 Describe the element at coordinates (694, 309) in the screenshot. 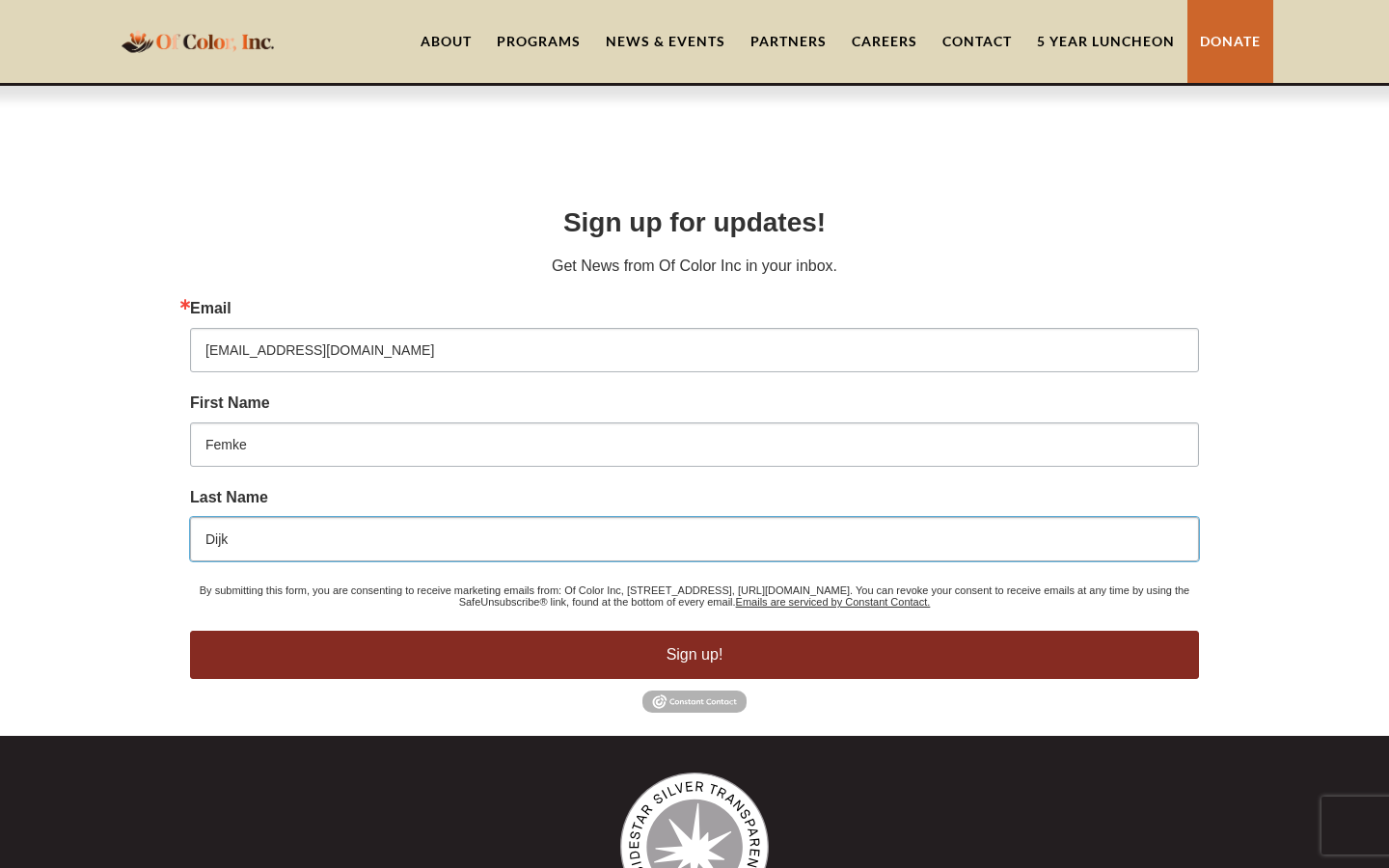

I see `label: Email` at that location.